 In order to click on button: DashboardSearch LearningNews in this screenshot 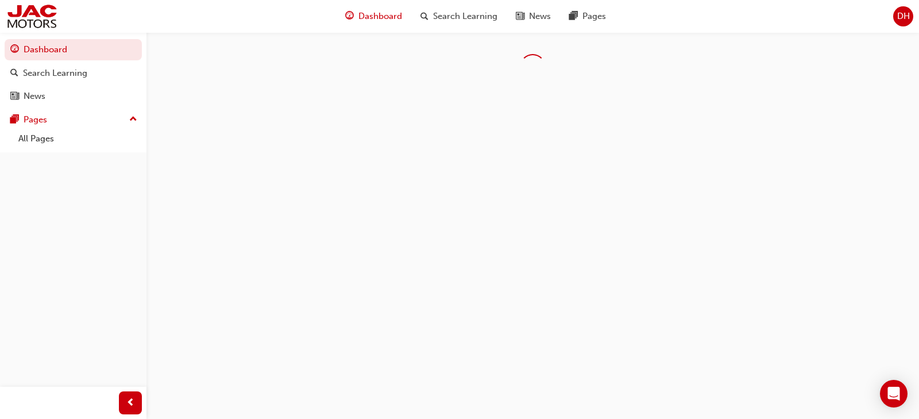, I will do `click(73, 73)`.